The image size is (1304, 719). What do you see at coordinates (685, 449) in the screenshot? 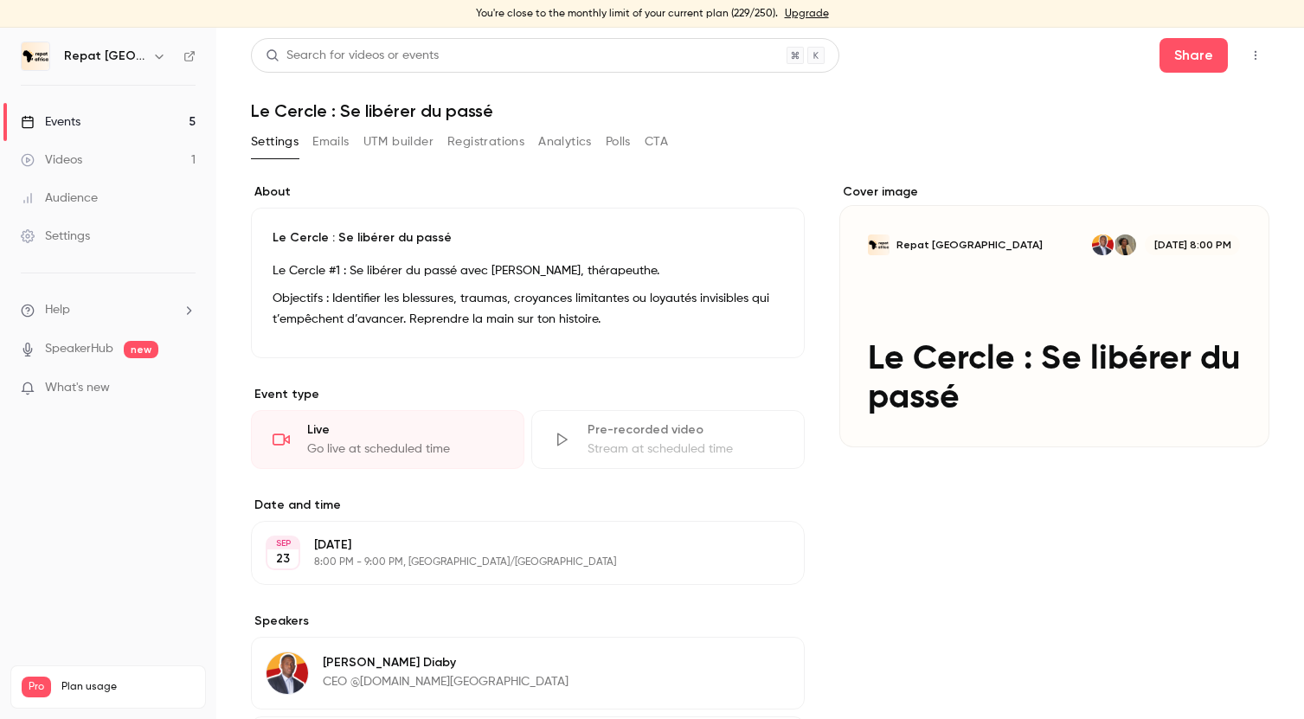
I see `div: Stream at scheduled time` at bounding box center [685, 449].